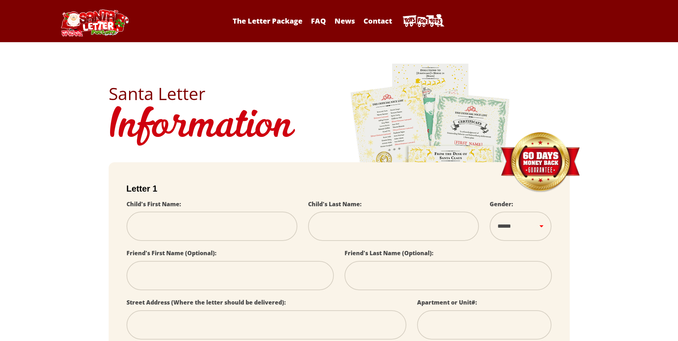 This screenshot has width=678, height=341. Describe the element at coordinates (319, 21) in the screenshot. I see `a: FAQ` at that location.